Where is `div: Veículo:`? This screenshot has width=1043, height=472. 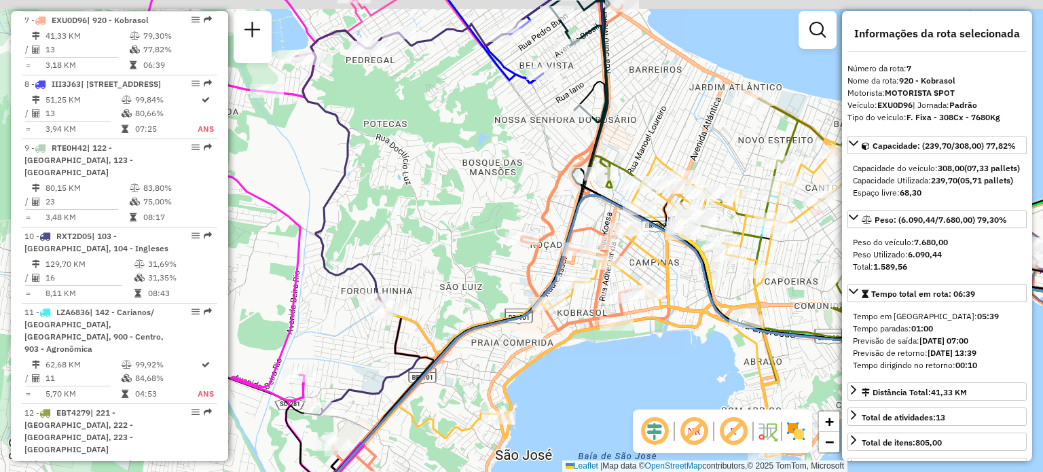
div: Veículo: is located at coordinates (937, 105).